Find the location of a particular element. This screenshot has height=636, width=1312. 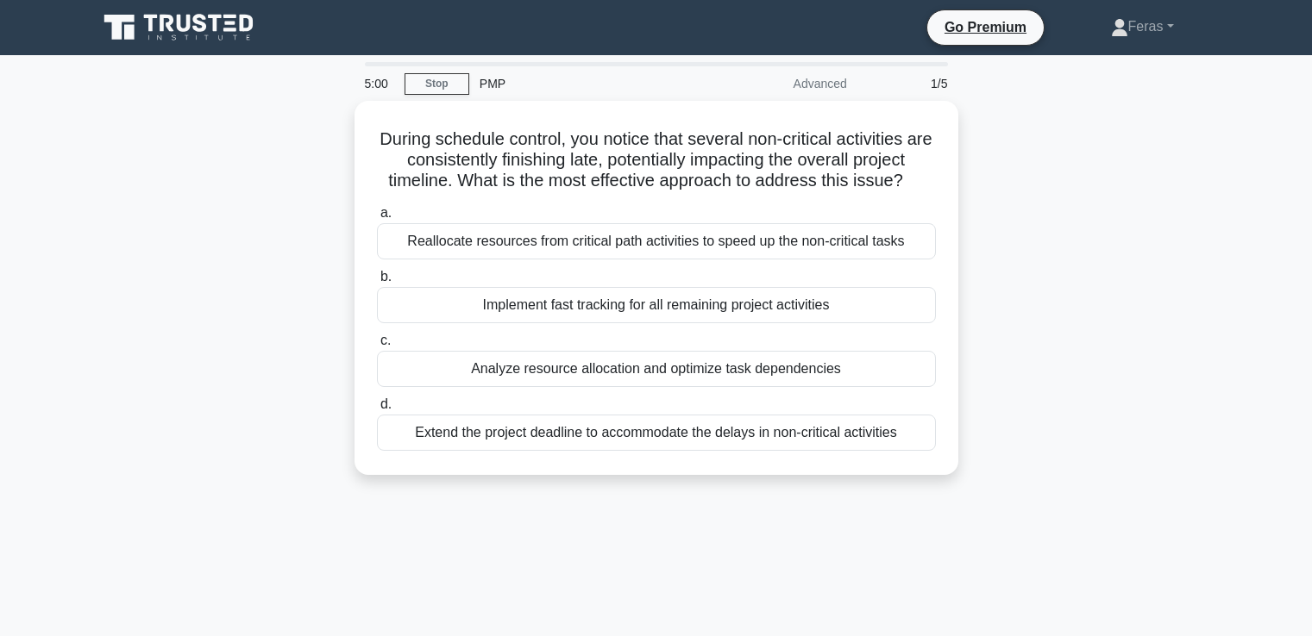

div: Analyze resource allocation and optimize task dependencies is located at coordinates (656, 369).